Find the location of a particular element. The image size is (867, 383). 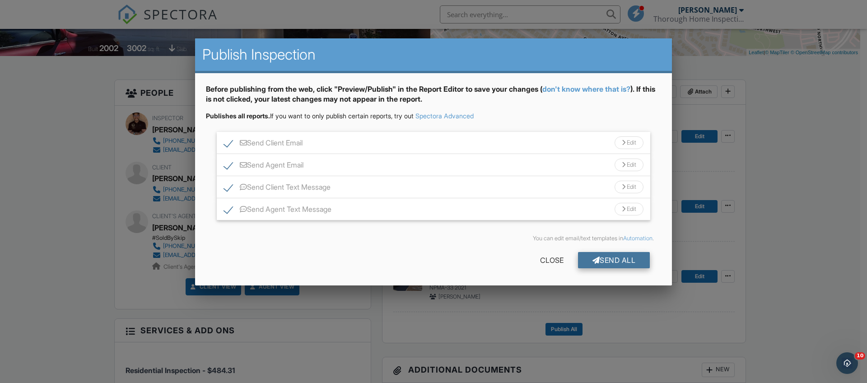

a: Automation is located at coordinates (638, 238).